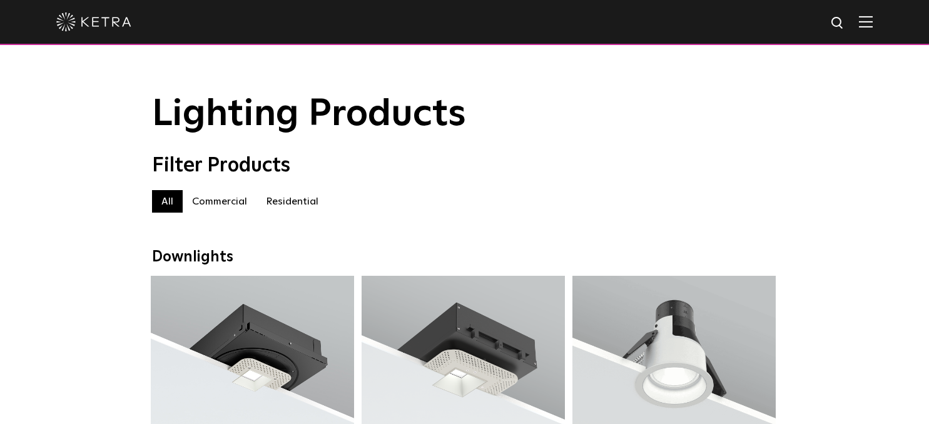 The width and height of the screenshot is (929, 424). I want to click on img: ketra-logo-2019-white, so click(94, 22).